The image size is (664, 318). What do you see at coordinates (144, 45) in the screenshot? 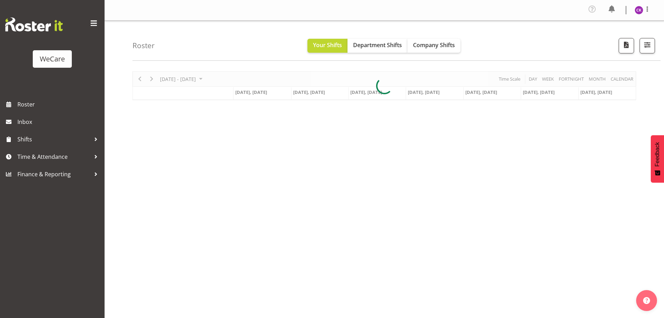
I see `h4: Roster` at bounding box center [144, 45].